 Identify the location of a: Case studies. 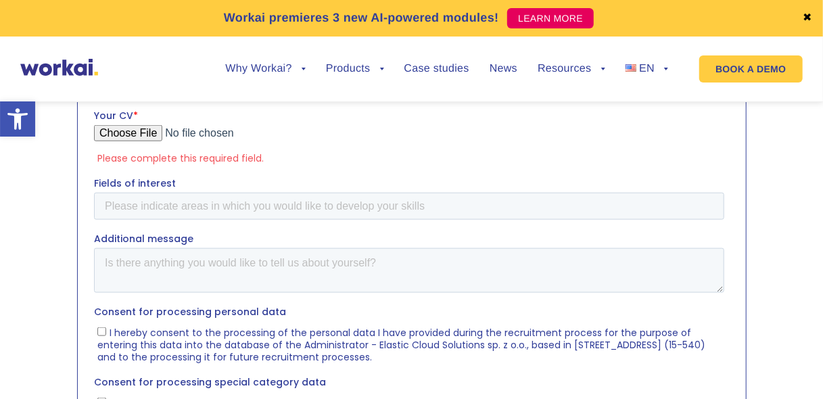
(437, 69).